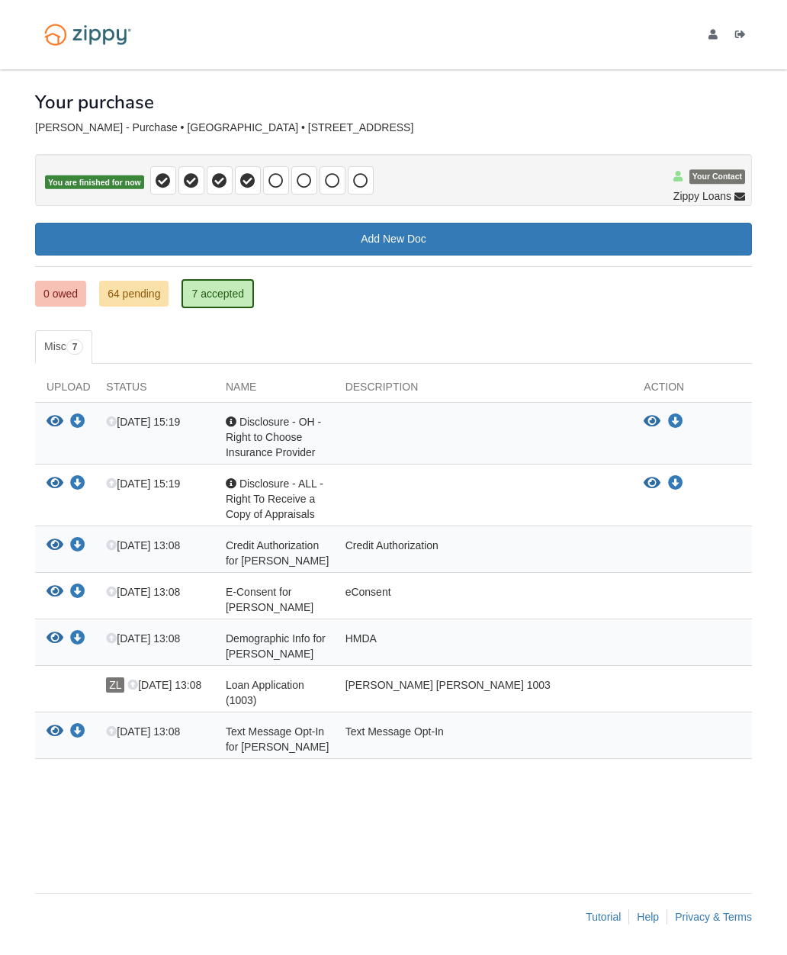 The height and width of the screenshot is (955, 787). I want to click on a: Download Text Message Opt-In for Ethan Warren Seip, so click(78, 732).